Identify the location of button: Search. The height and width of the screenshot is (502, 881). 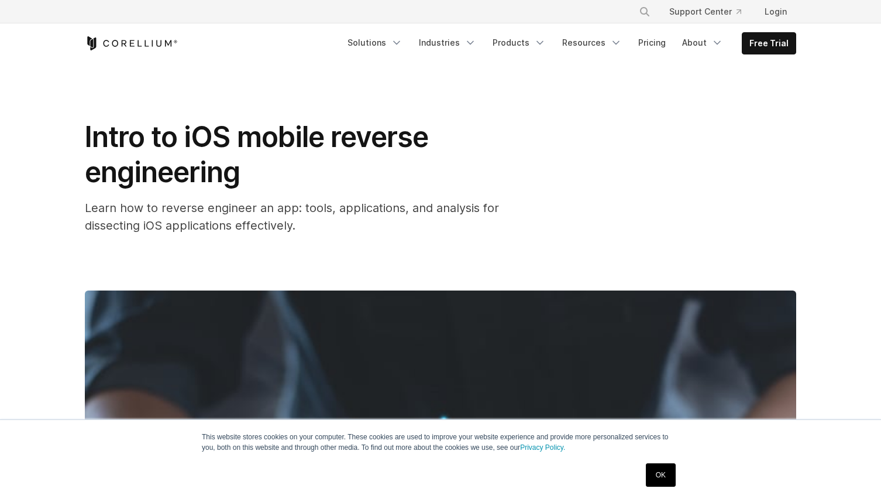
(645, 12).